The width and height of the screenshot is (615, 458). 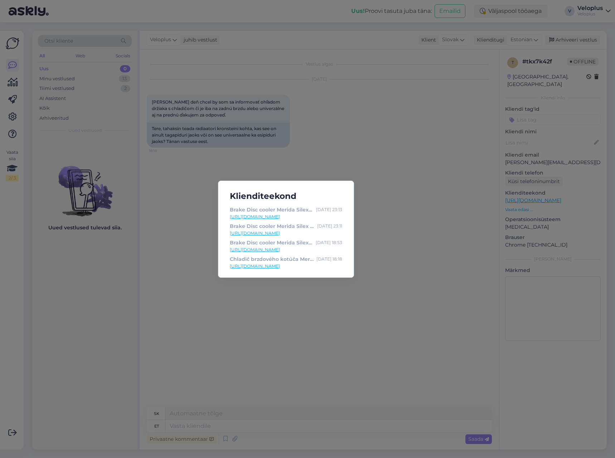 I want to click on div: Chladič brzdového kotúča Merida Silex SLX-01-R pre FM160 - Veloplus, so click(x=272, y=259).